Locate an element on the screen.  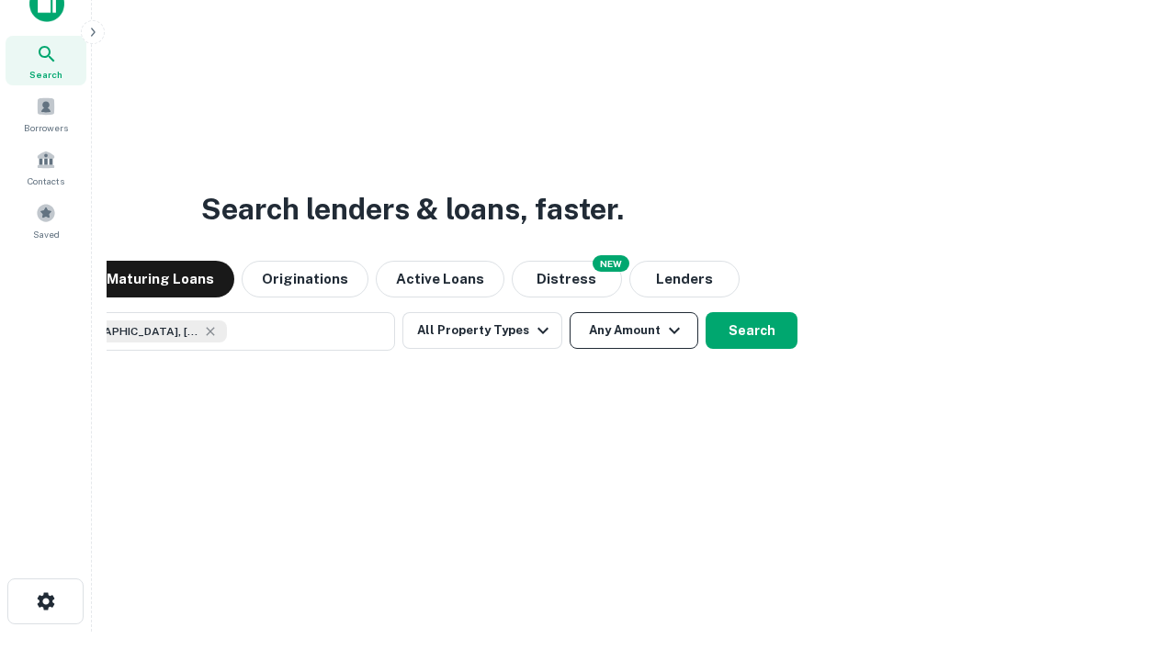
span: Contacts is located at coordinates (46, 181).